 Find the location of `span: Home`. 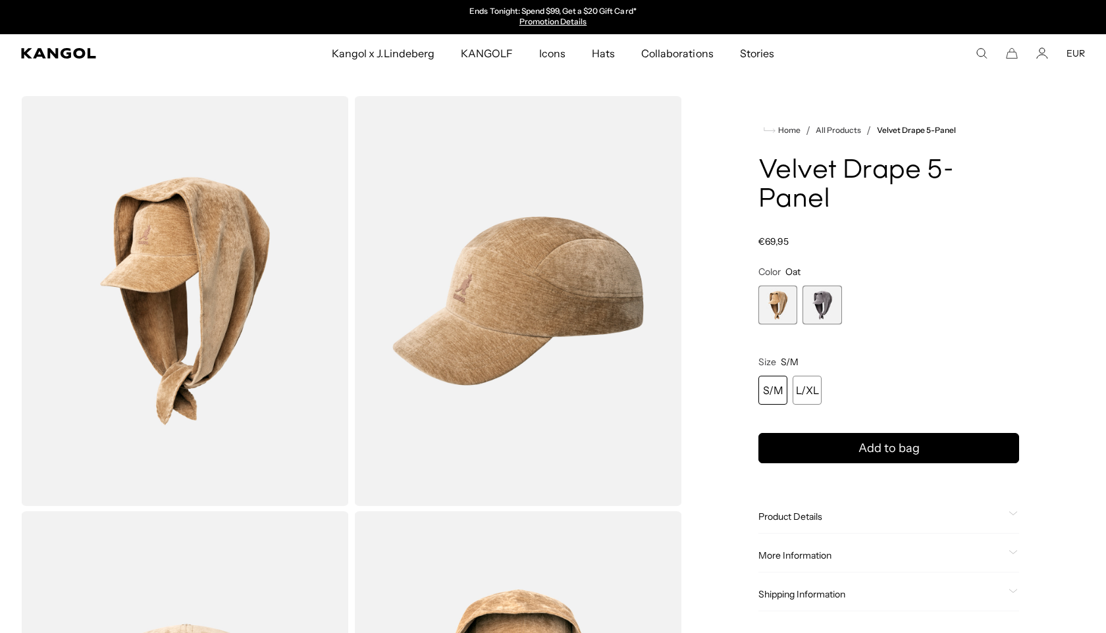

span: Home is located at coordinates (788, 130).